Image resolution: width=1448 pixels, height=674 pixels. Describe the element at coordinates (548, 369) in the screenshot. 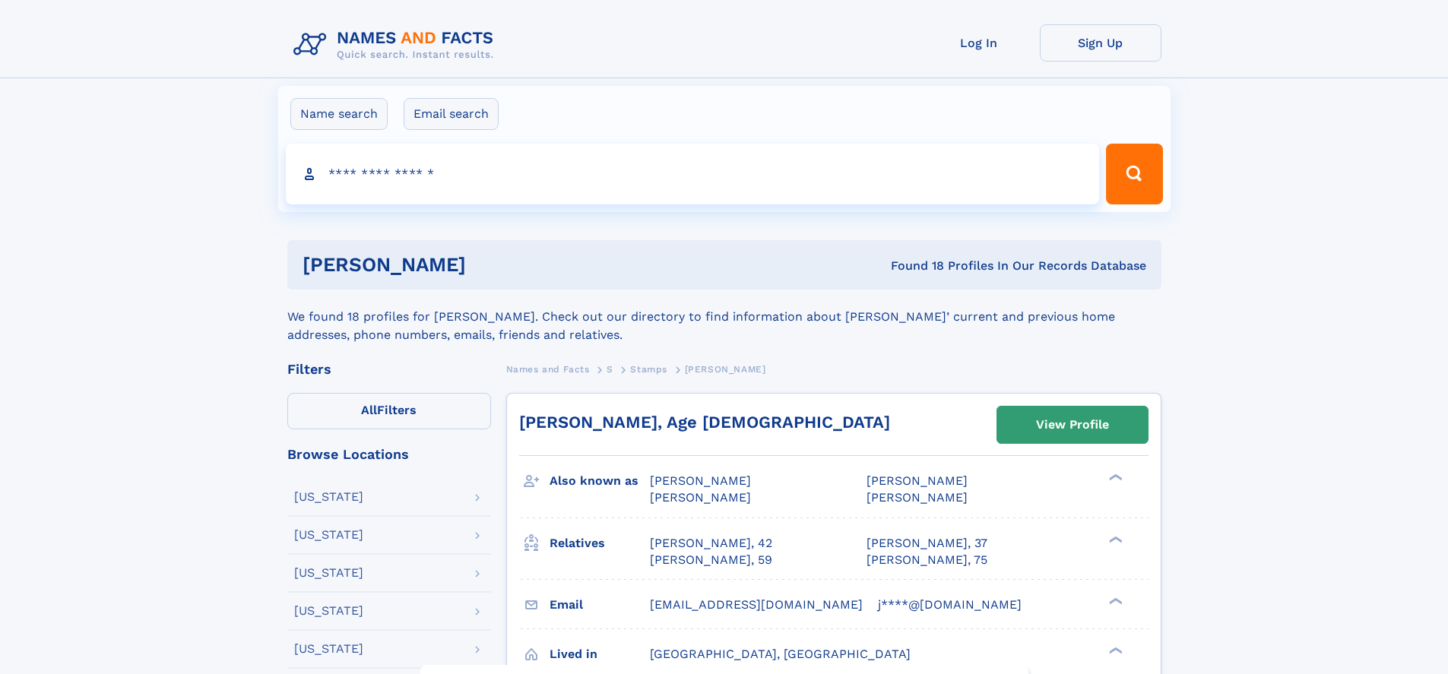

I see `a: Names and Facts` at that location.